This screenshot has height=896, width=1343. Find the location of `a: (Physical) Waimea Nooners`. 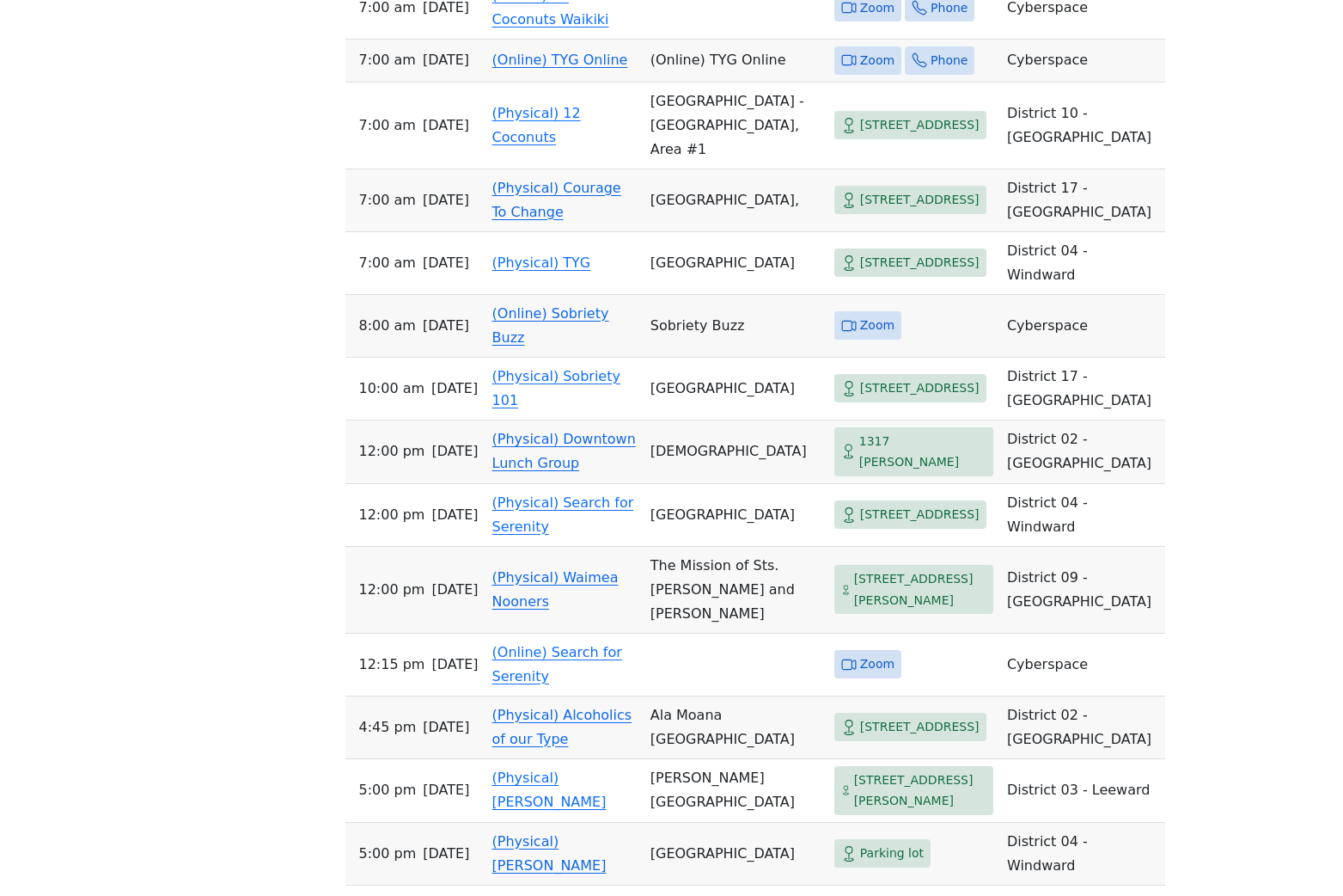

a: (Physical) Waimea Nooners is located at coordinates (555, 588).